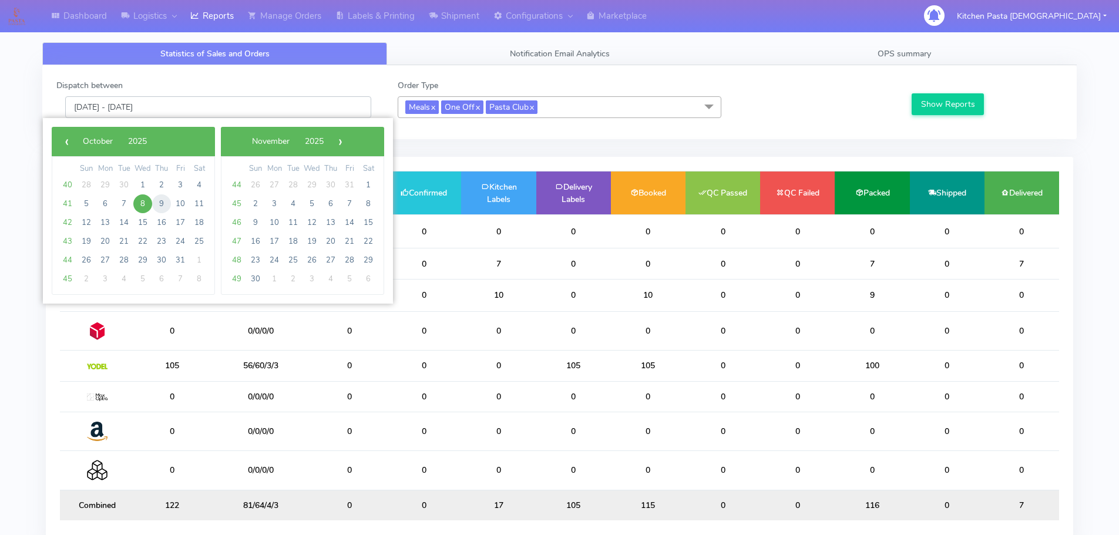  Describe the element at coordinates (161, 279) in the screenshot. I see `span: 6` at that location.